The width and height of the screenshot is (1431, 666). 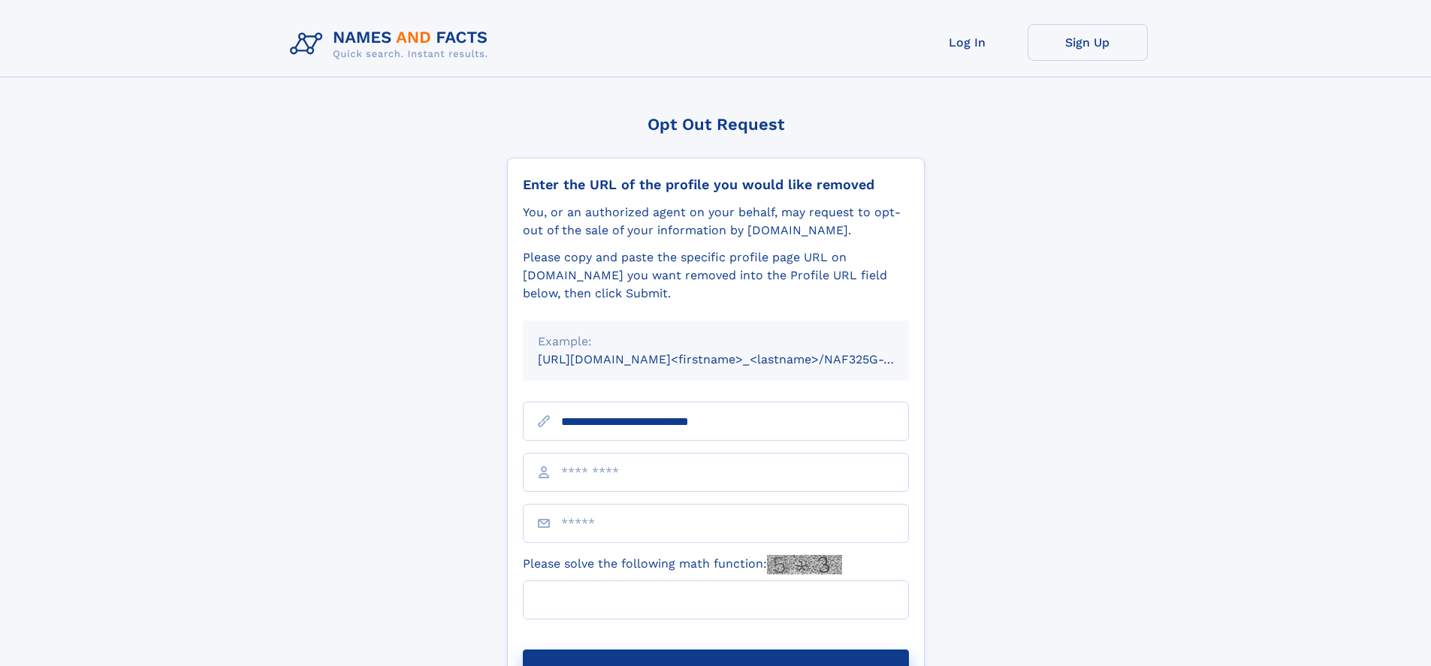 I want to click on a: Log In, so click(x=967, y=42).